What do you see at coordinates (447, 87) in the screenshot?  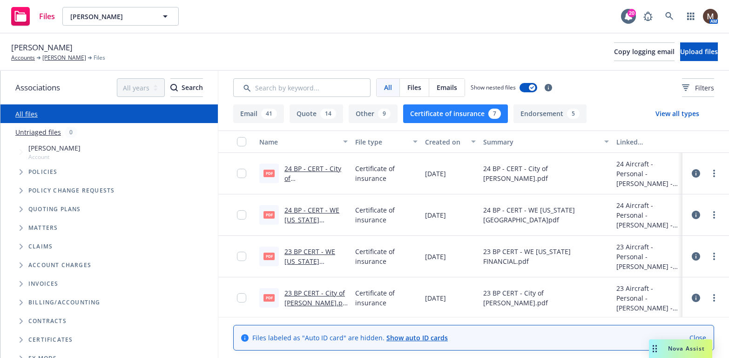 I see `span: Emails` at bounding box center [447, 87].